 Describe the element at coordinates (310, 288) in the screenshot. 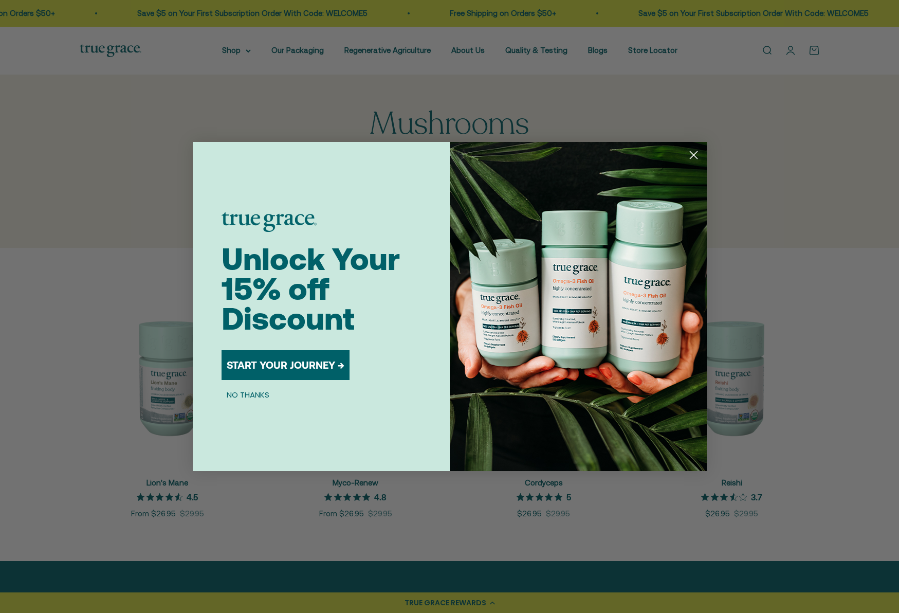

I see `span: Unlock Your 15% off Discount` at that location.